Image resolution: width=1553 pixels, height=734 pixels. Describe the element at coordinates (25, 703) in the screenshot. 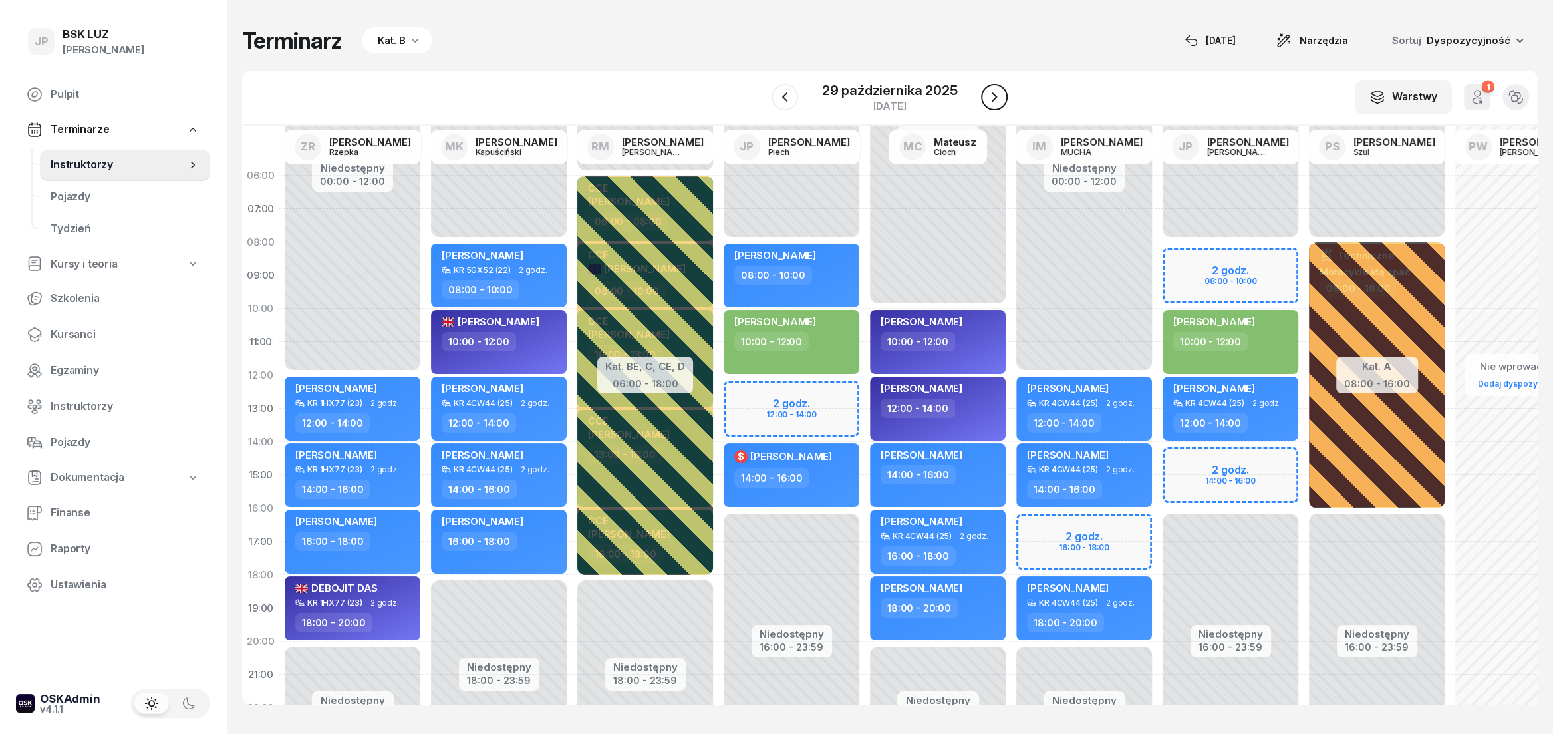

I see `img: logo-xs-dark@2x.png` at that location.